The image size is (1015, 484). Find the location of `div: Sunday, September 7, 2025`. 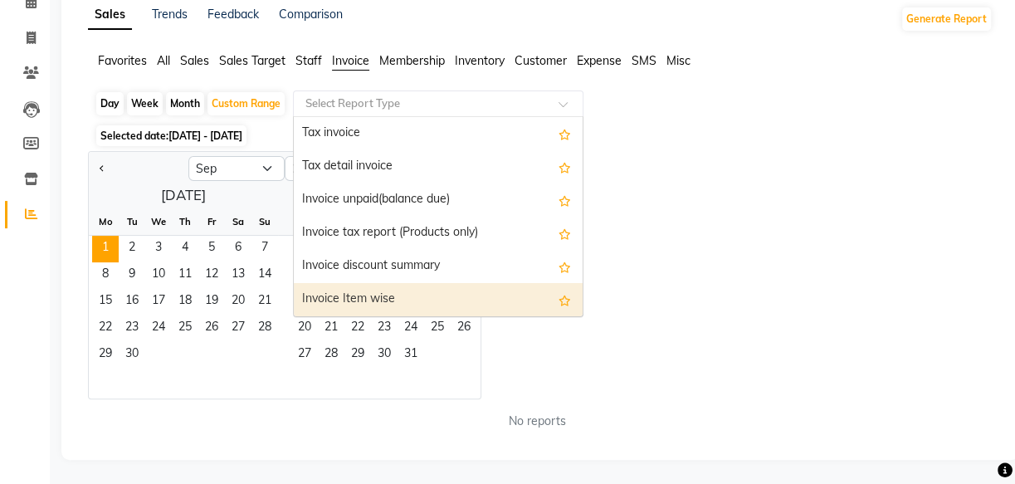

div: Sunday, September 7, 2025 is located at coordinates (265, 249).